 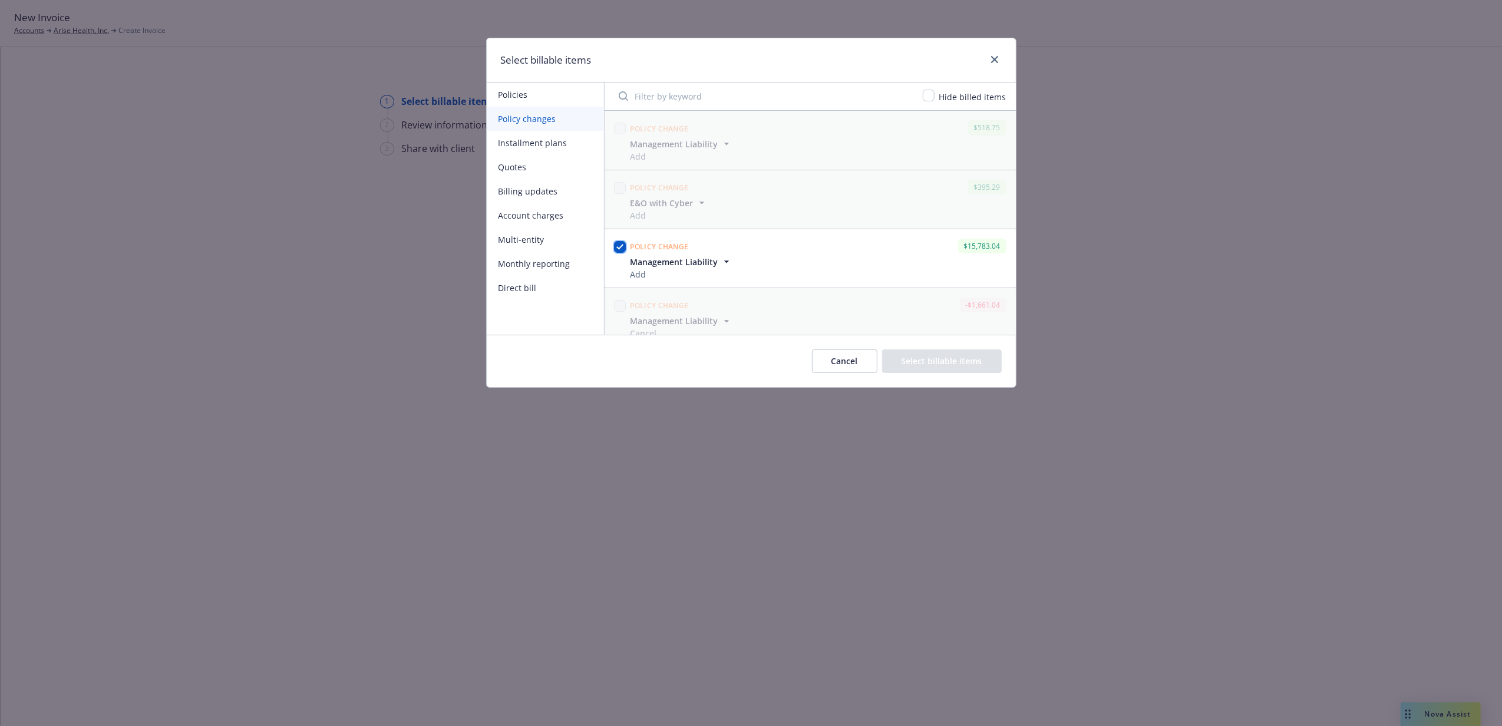 I want to click on span: Policy change$395.29E&O with CyberAdd, so click(x=810, y=199).